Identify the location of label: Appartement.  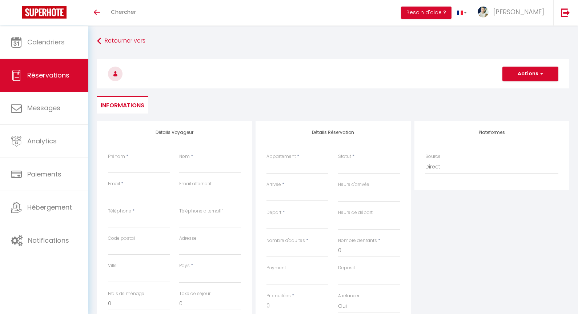
(281, 156).